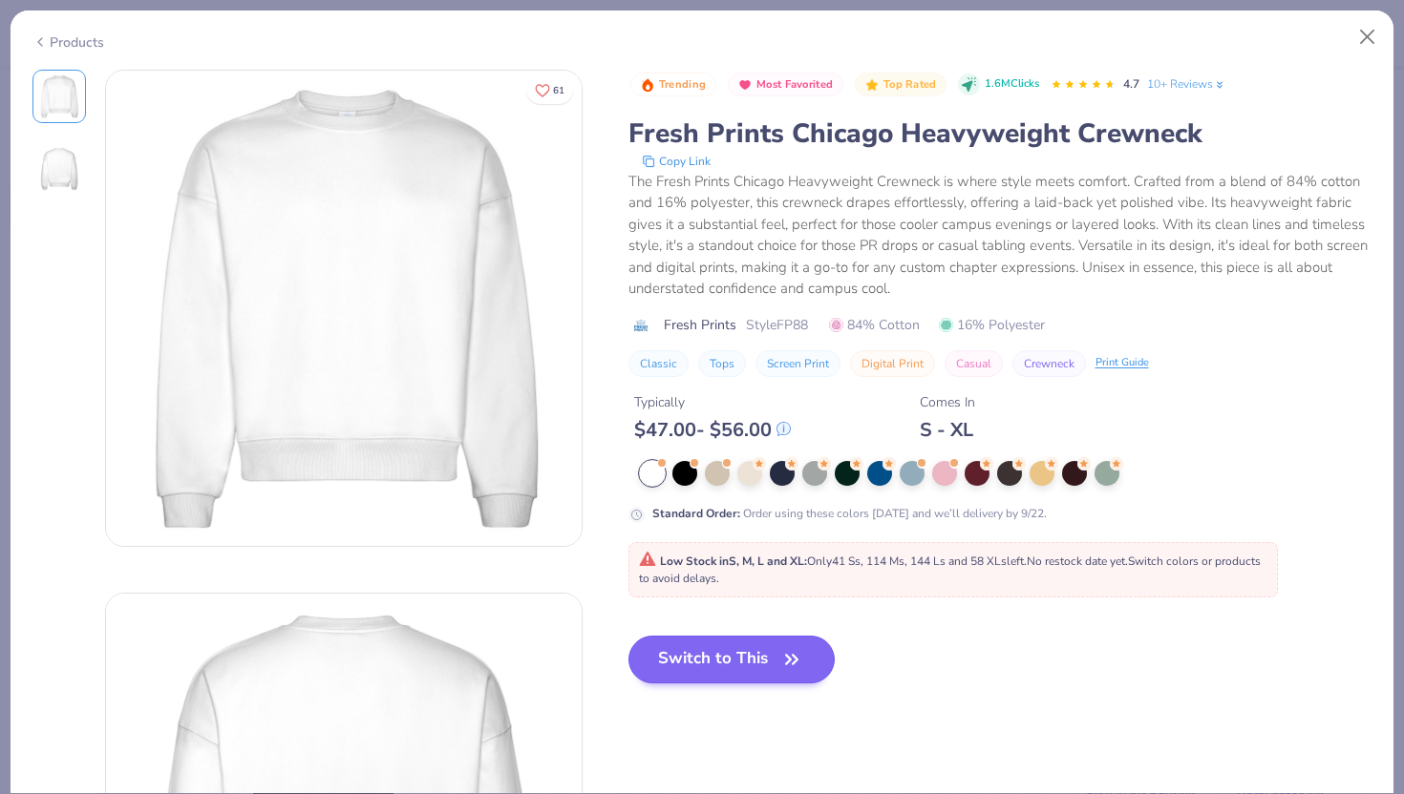  What do you see at coordinates (1011, 84) in the screenshot?
I see `span: 1.6M Clicks` at bounding box center [1011, 84].